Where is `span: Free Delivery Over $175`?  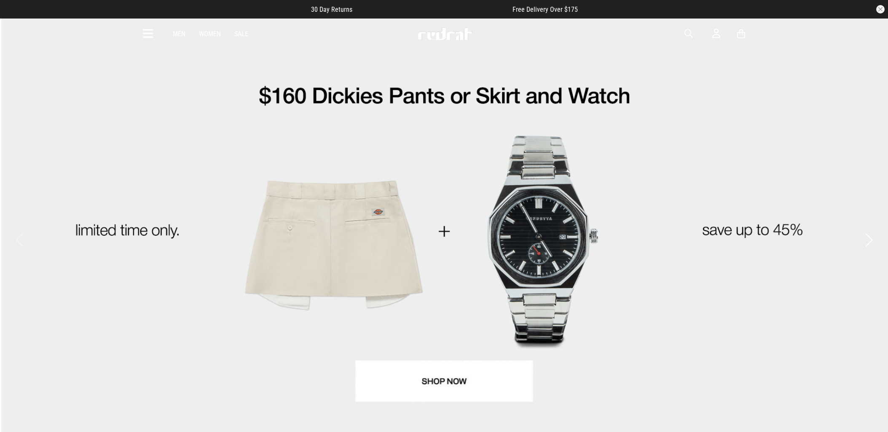 span: Free Delivery Over $175 is located at coordinates (545, 9).